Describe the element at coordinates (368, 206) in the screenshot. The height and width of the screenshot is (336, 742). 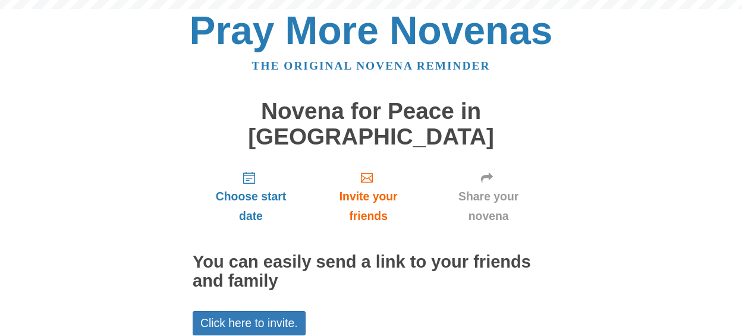
I see `span: Invite your friends` at that location.